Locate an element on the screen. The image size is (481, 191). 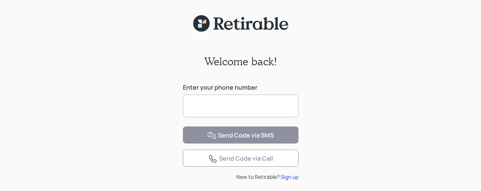
label: Enter your phone number is located at coordinates (241, 87).